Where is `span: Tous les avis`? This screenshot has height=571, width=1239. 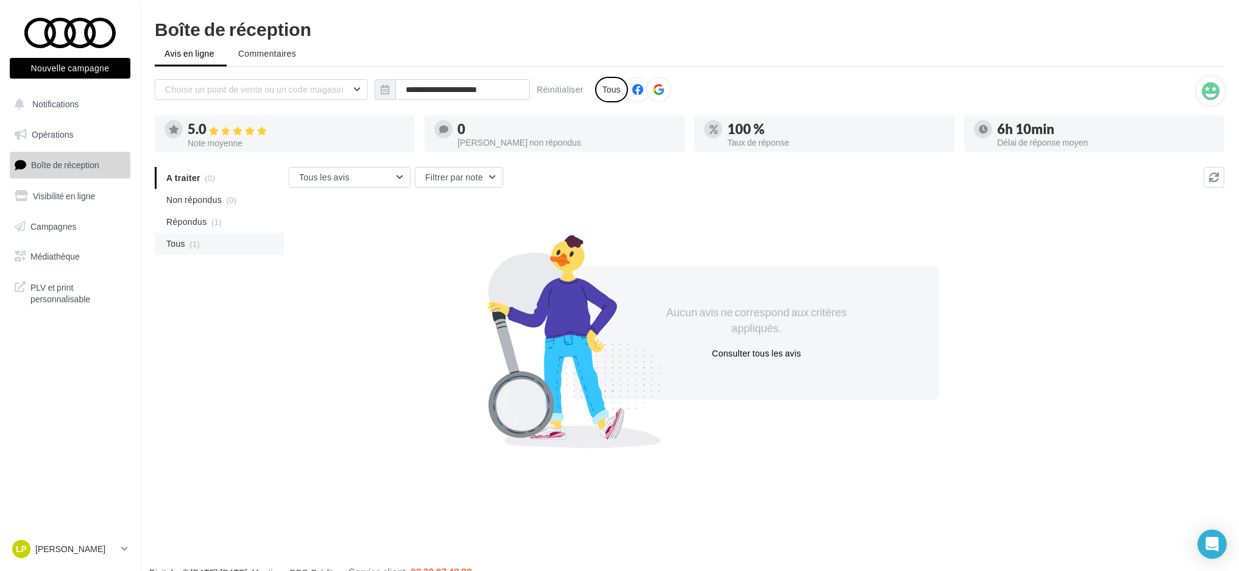
span: Tous les avis is located at coordinates (324, 177).